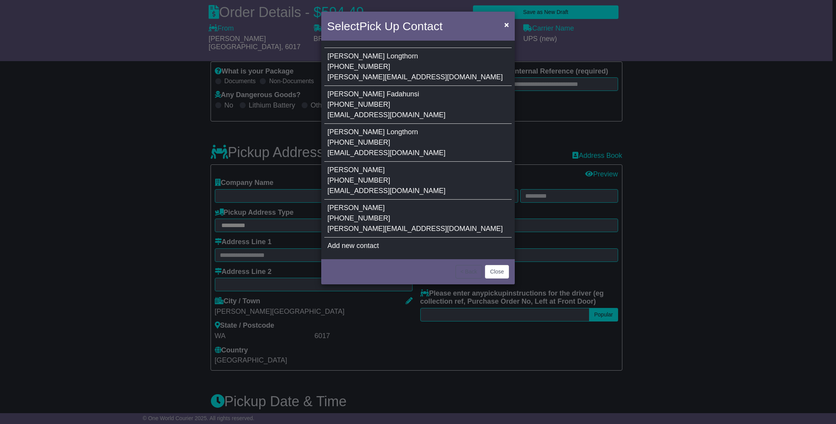 The image size is (836, 424). Describe the element at coordinates (385, 26) in the screenshot. I see `h4: Select` at that location.